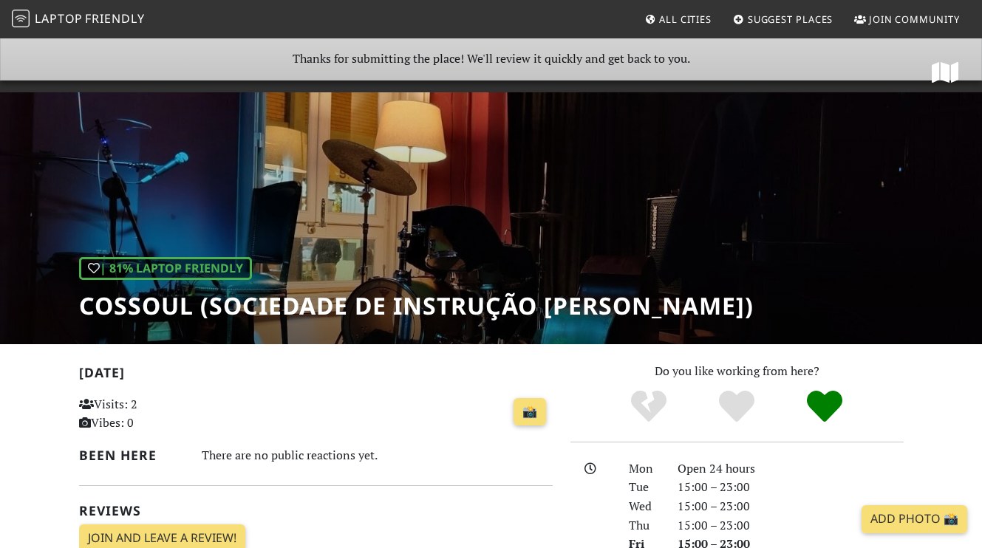 Image resolution: width=982 pixels, height=548 pixels. What do you see at coordinates (914, 19) in the screenshot?
I see `span: Join Community` at bounding box center [914, 19].